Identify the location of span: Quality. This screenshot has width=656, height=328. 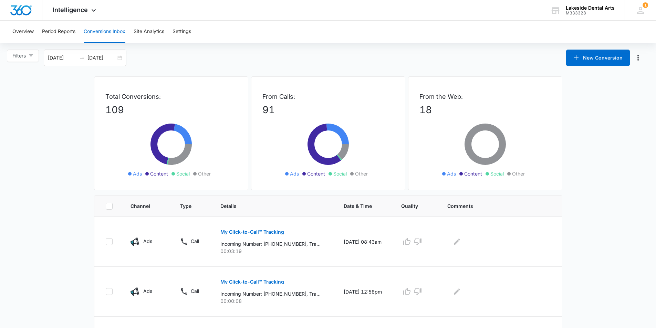
(411, 206).